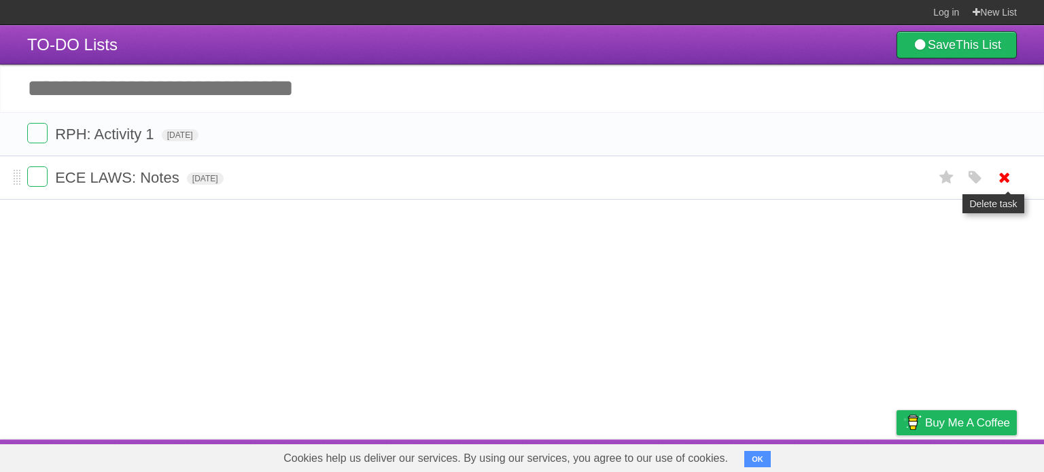  Describe the element at coordinates (896, 456) in the screenshot. I see `a: Privacy` at that location.